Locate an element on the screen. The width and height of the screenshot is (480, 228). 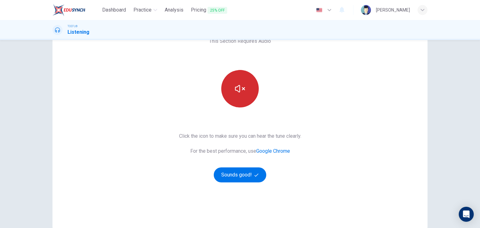
a: Dashboard is located at coordinates (114, 10).